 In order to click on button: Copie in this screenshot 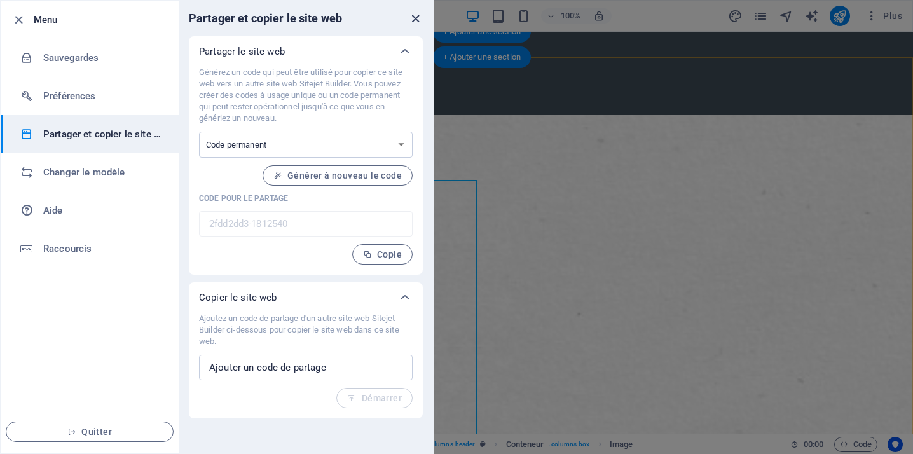, I will do `click(382, 254)`.